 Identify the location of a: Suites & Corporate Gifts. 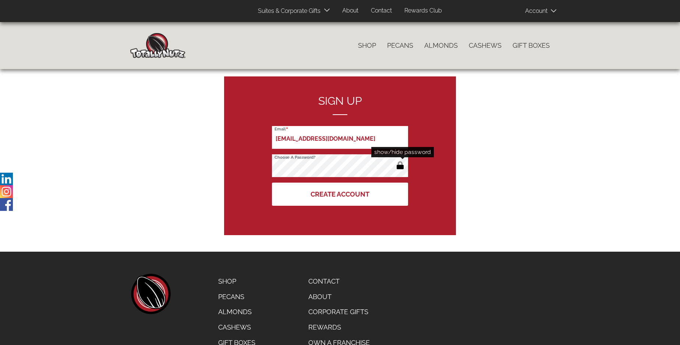
(287, 11).